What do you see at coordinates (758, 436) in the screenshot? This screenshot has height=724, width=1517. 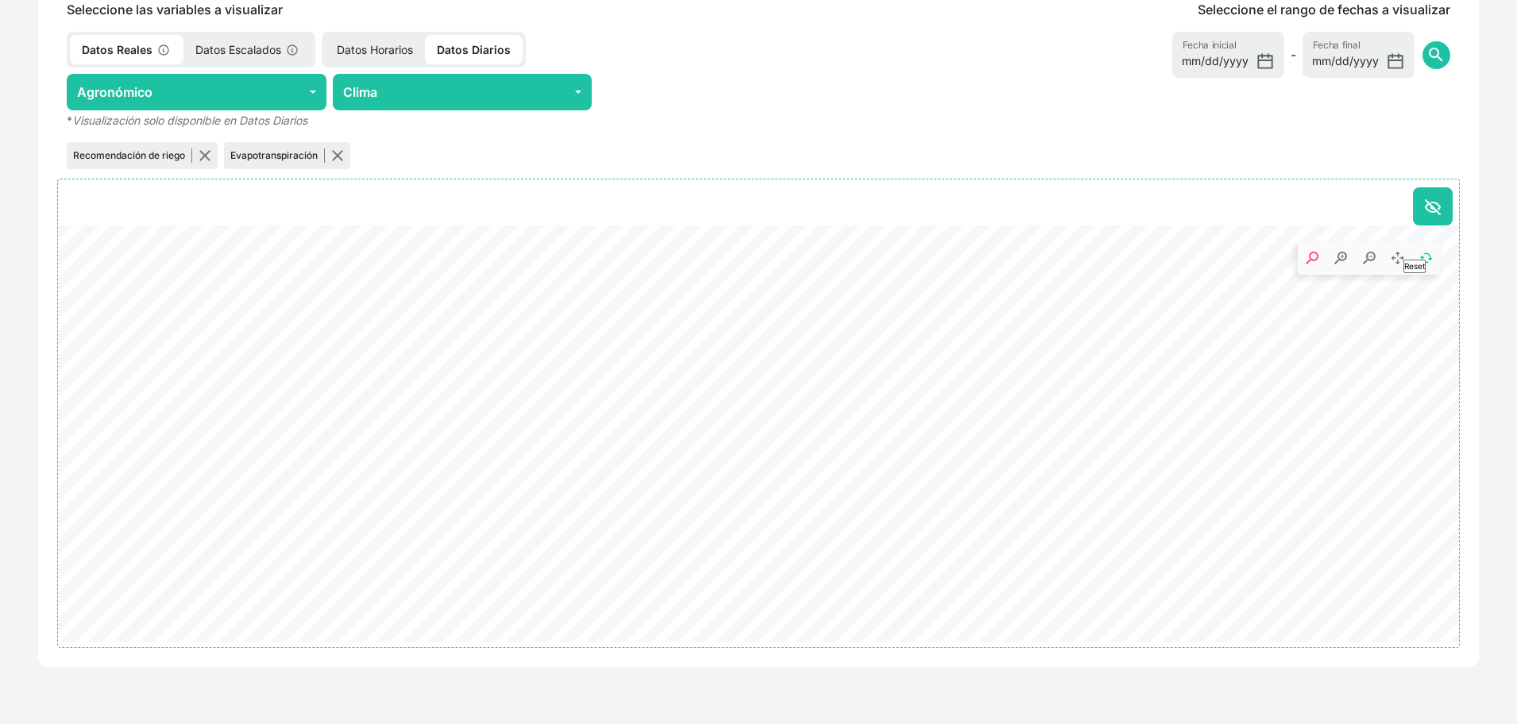 I see `ejs-chart: . Syncfusion interactive chart.` at bounding box center [758, 436].